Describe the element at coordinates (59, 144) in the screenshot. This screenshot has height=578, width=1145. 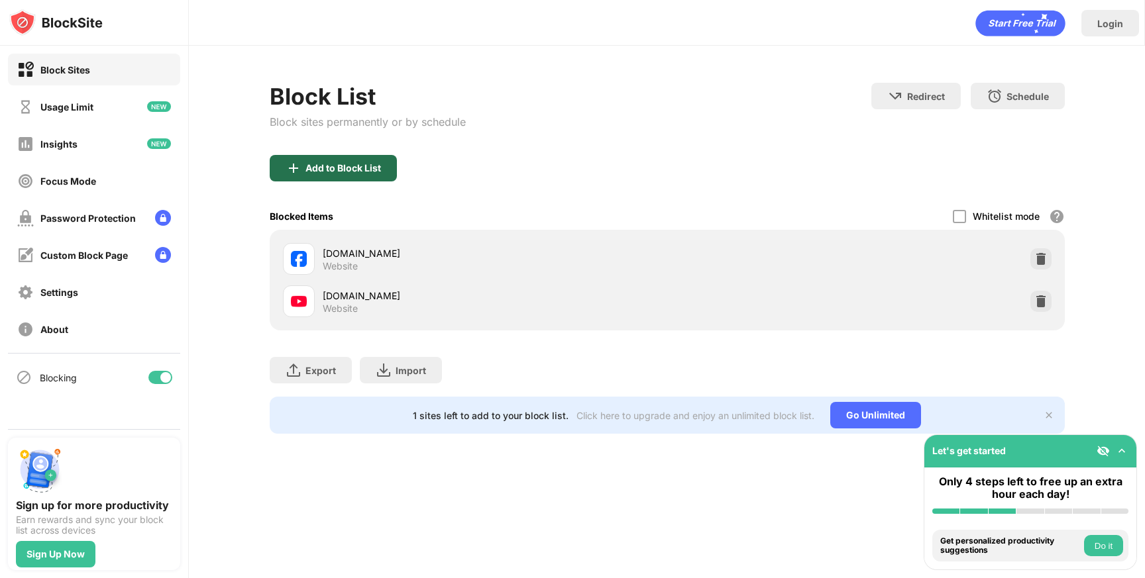
I see `div: Insights` at that location.